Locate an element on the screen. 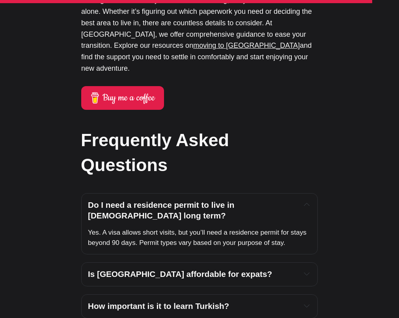 The width and height of the screenshot is (399, 318). strong: How important is it to learn Turkish? is located at coordinates (159, 305).